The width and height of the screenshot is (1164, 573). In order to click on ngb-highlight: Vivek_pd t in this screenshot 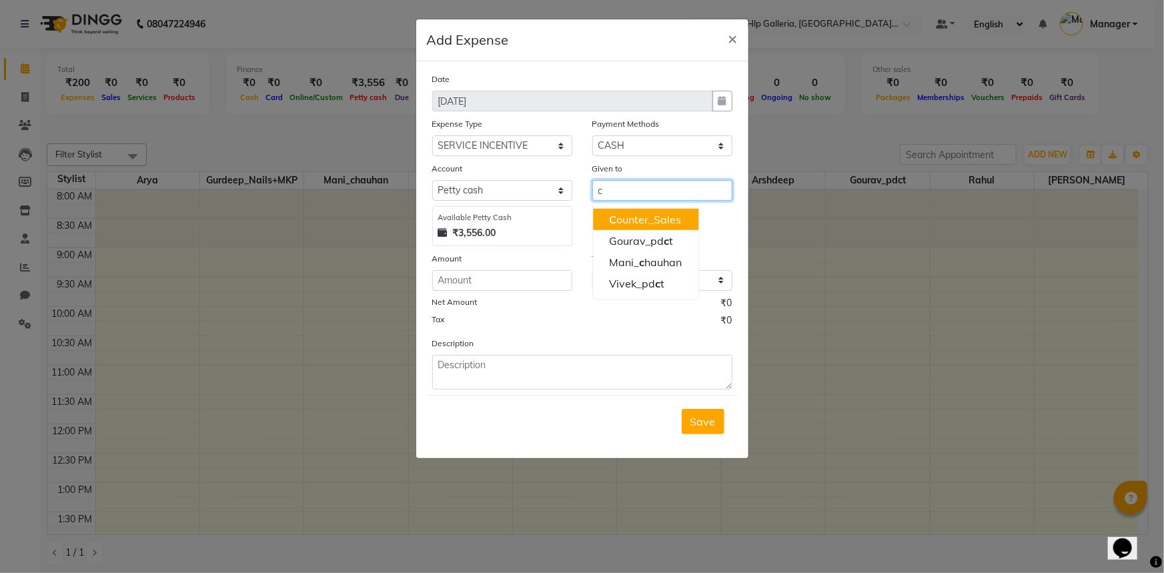, I will do `click(637, 284)`.